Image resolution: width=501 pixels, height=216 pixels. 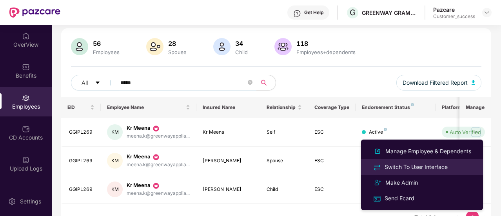 I want to click on div: Active, so click(x=378, y=132).